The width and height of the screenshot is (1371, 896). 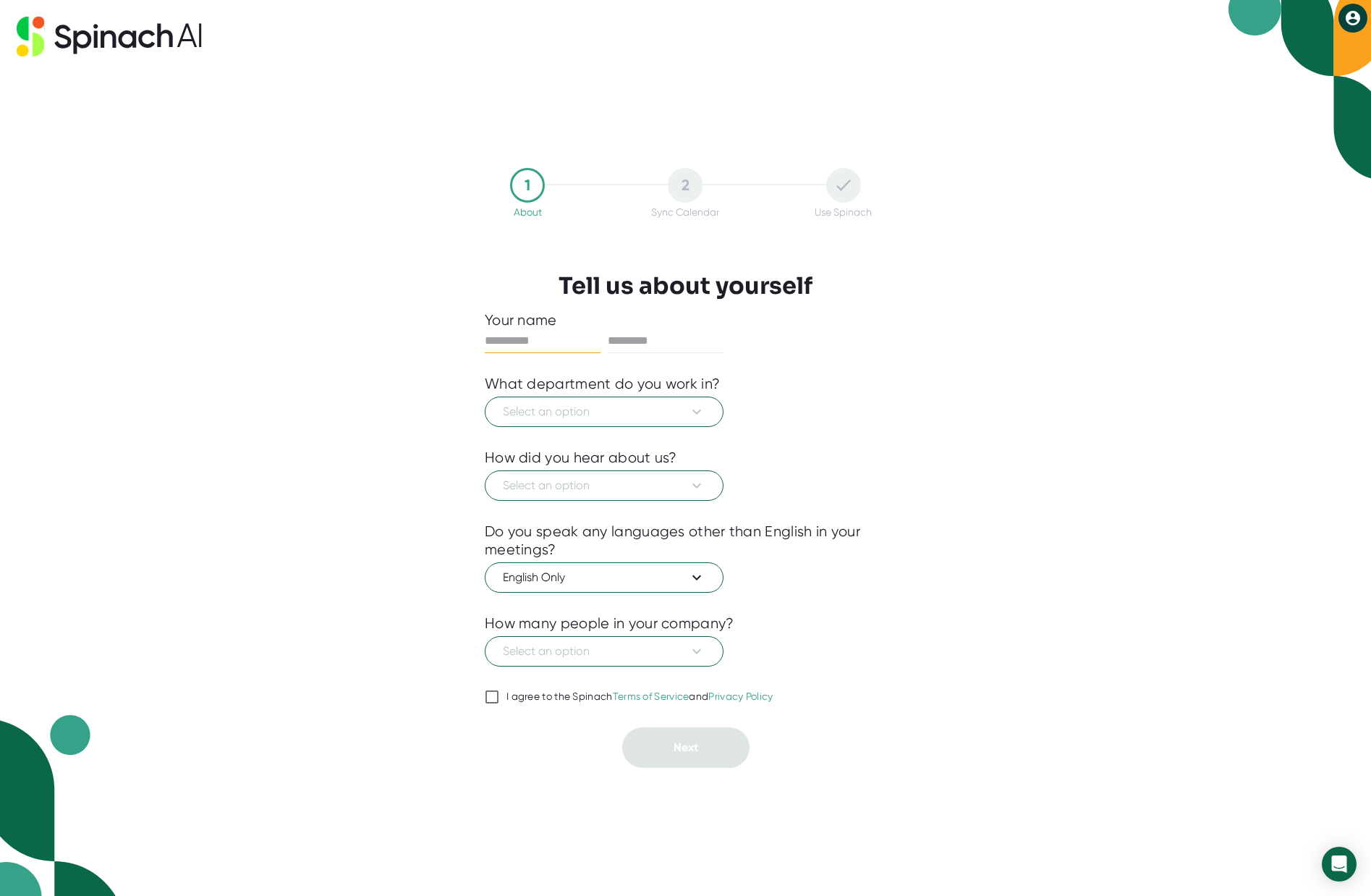 I want to click on h3: Tell us about yourself, so click(x=685, y=286).